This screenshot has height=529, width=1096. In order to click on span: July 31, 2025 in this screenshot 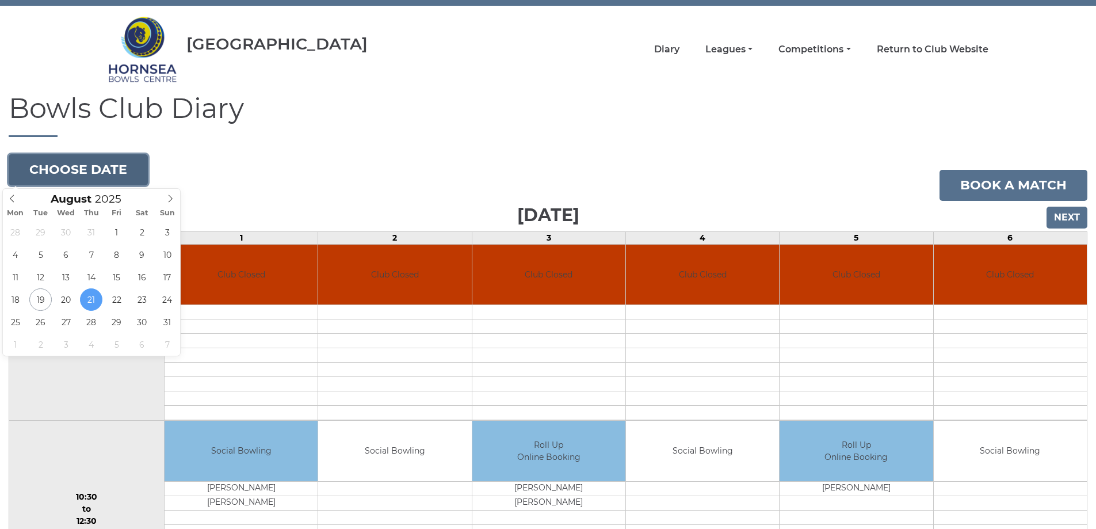, I will do `click(91, 232)`.